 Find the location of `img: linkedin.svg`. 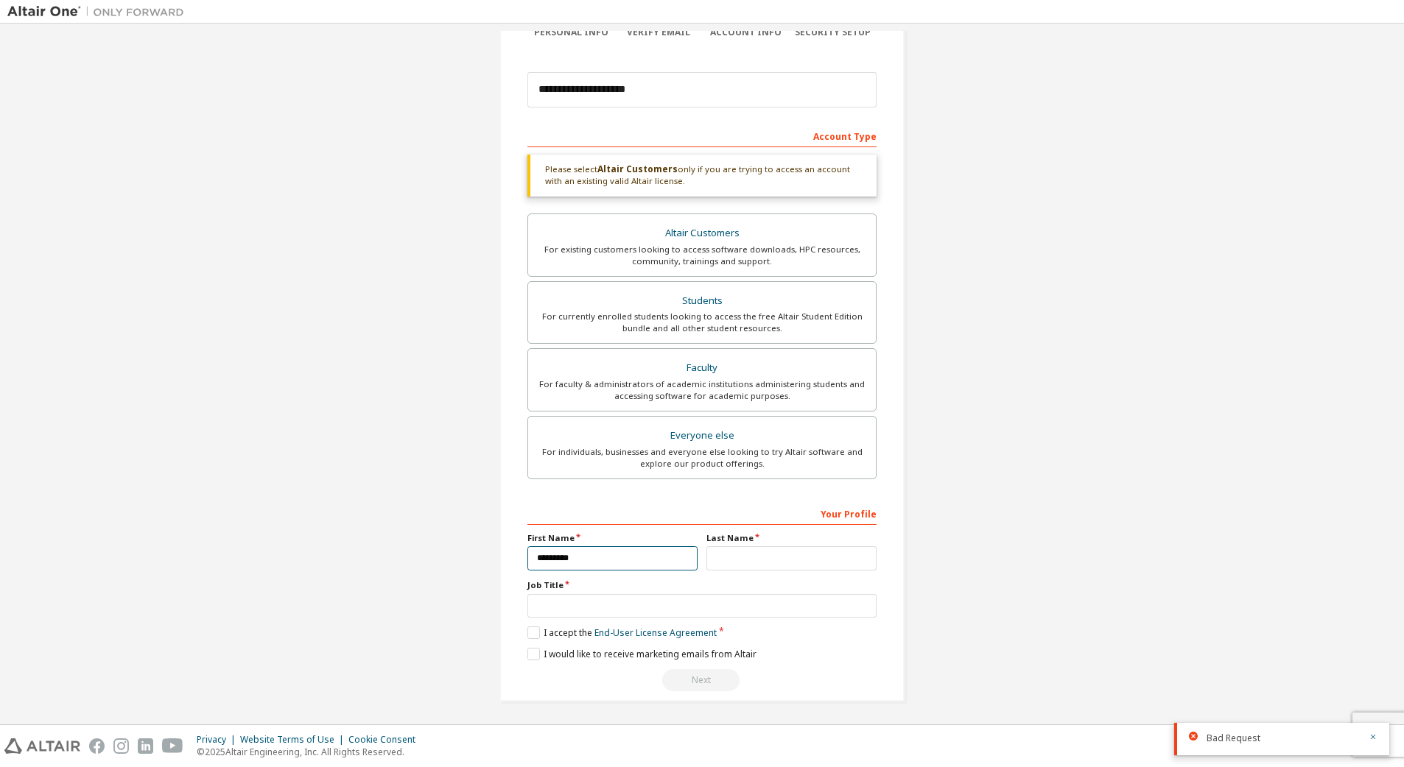

img: linkedin.svg is located at coordinates (145, 746).